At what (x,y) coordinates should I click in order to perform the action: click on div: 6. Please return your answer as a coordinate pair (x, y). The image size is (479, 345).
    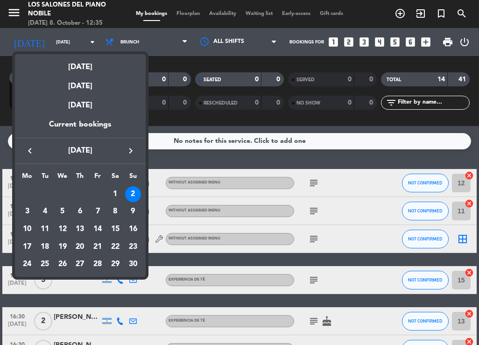
    Looking at the image, I should click on (80, 211).